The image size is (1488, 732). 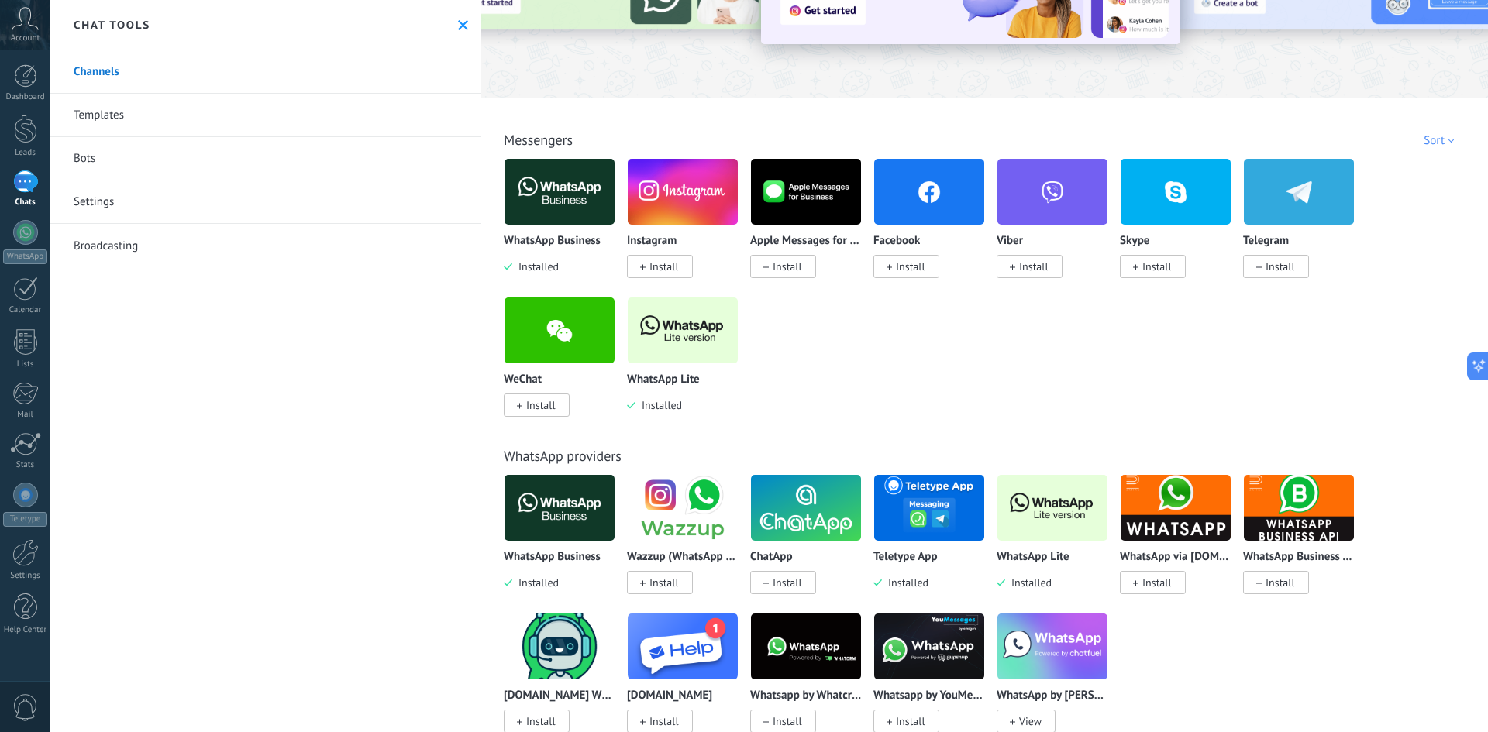 I want to click on div: Wazzup (WhatsApp & Instagram), so click(x=688, y=543).